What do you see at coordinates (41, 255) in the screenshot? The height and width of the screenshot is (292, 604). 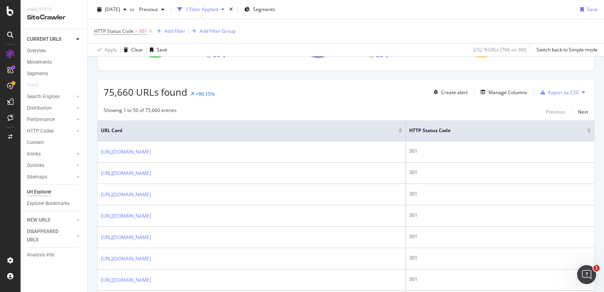 I see `div: Analysis Info` at bounding box center [41, 255].